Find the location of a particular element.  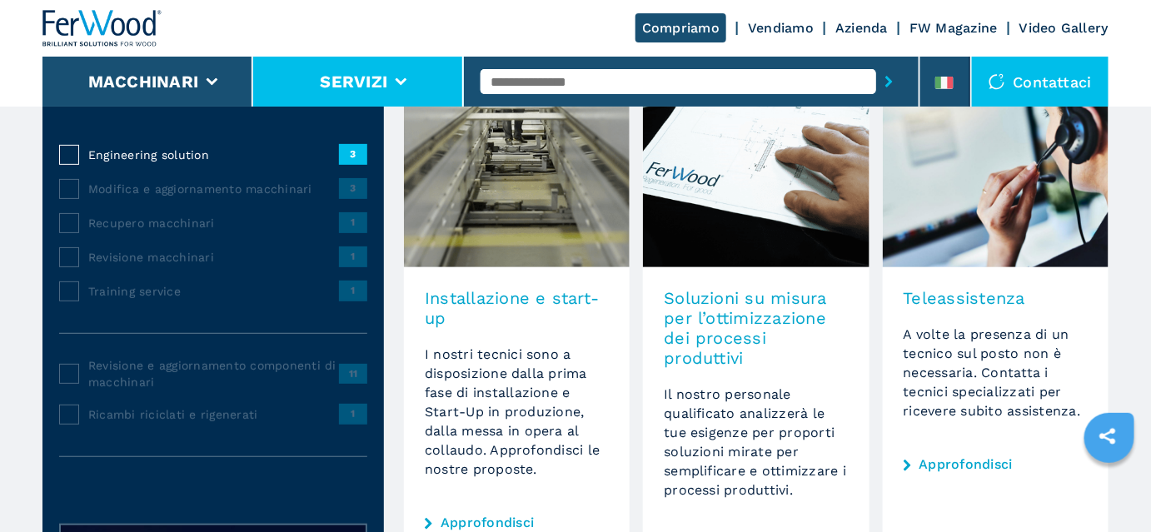

span: Modifica e aggiornamento macchinari is located at coordinates (213, 189).